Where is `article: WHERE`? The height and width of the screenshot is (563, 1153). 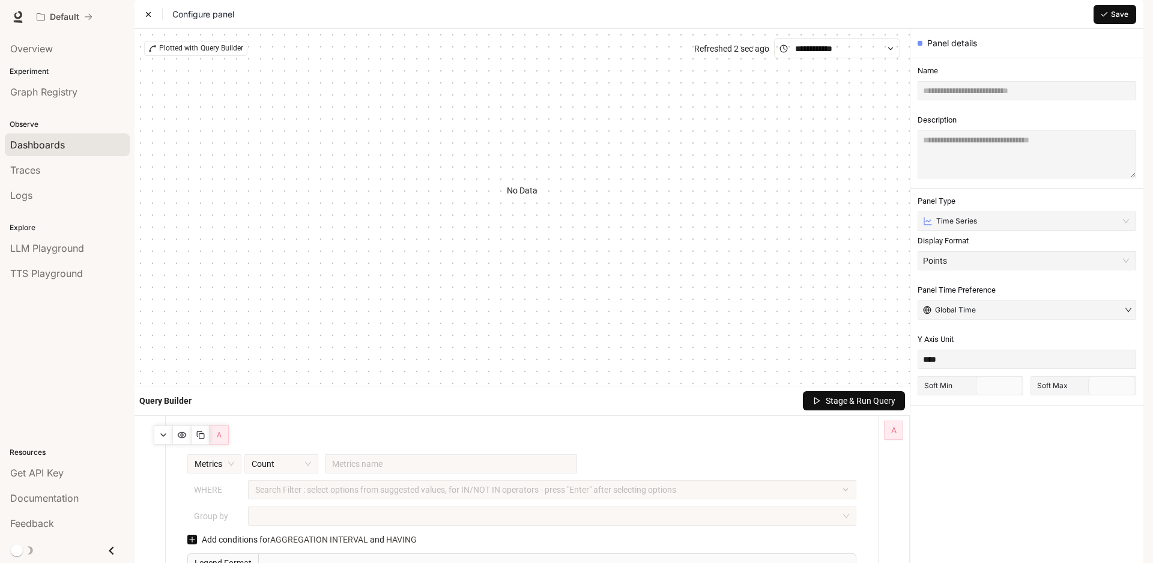
article: WHERE is located at coordinates (208, 489).